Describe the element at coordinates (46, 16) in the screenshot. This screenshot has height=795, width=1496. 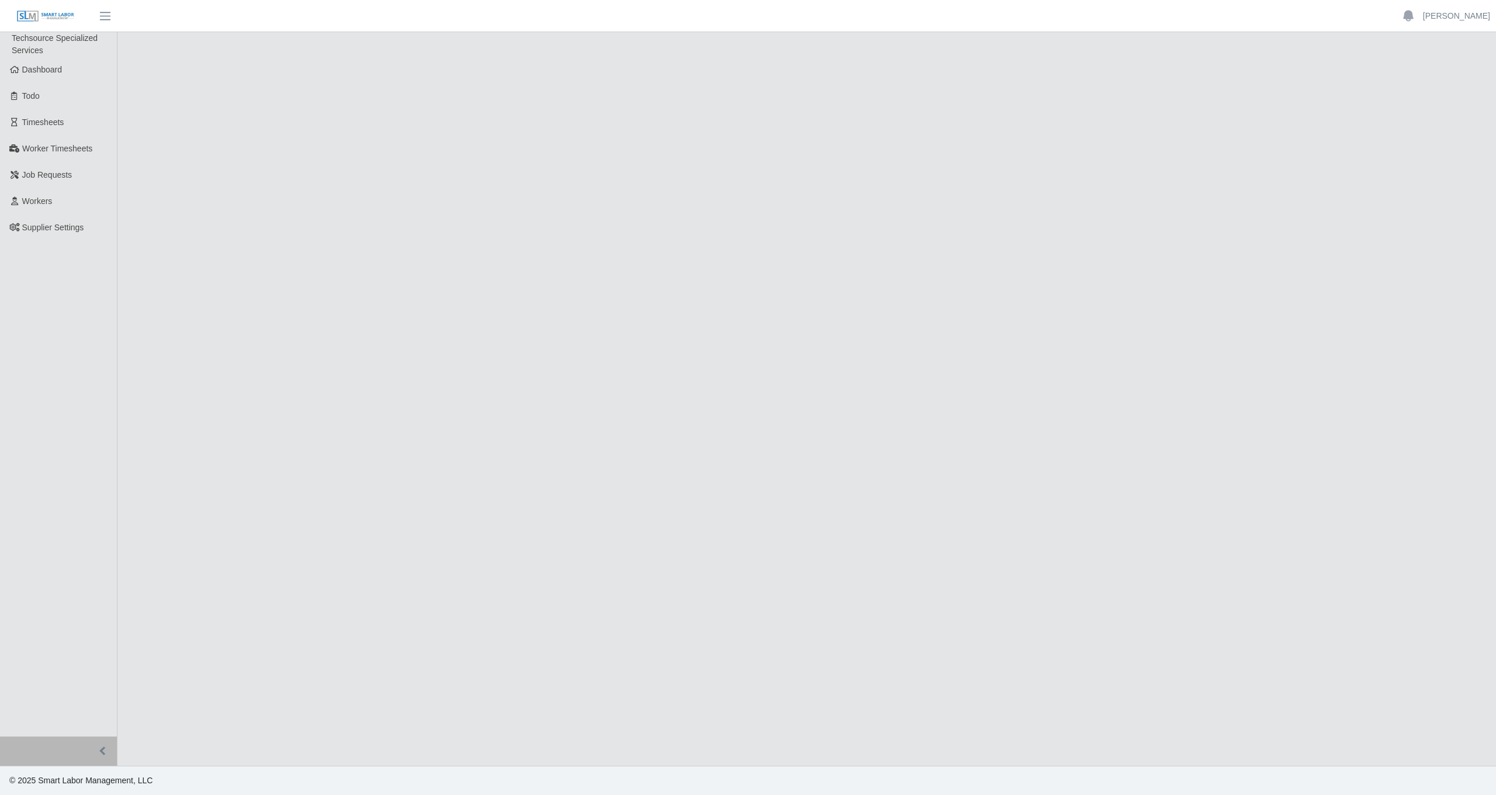
I see `img: SLM Logo` at that location.